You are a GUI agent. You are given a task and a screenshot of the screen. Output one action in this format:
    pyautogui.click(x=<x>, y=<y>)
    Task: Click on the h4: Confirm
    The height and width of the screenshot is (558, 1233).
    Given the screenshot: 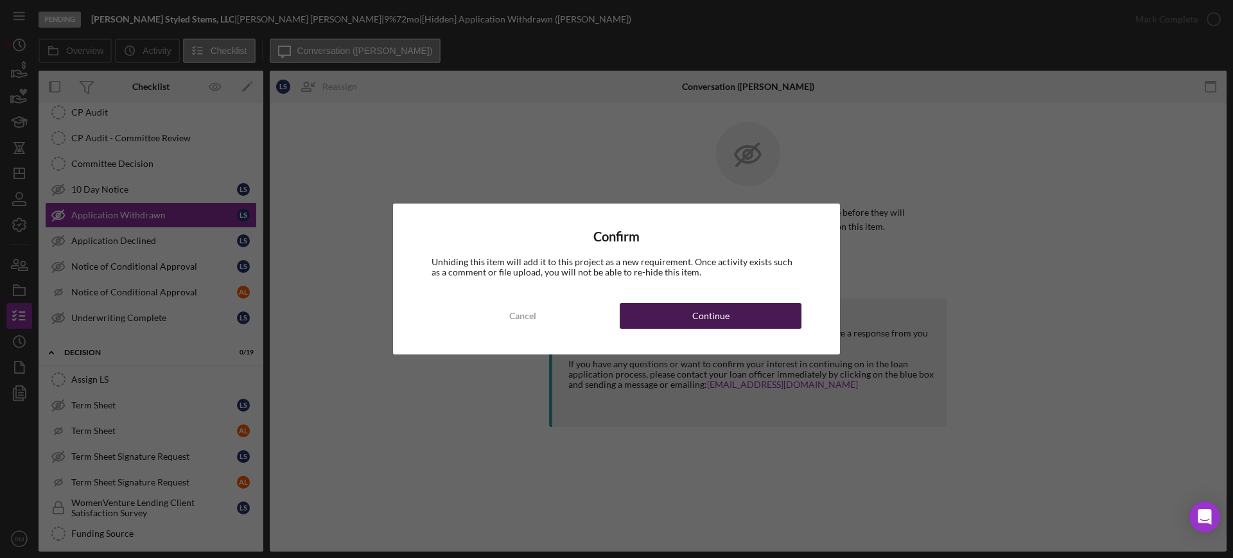 What is the action you would take?
    pyautogui.click(x=617, y=236)
    